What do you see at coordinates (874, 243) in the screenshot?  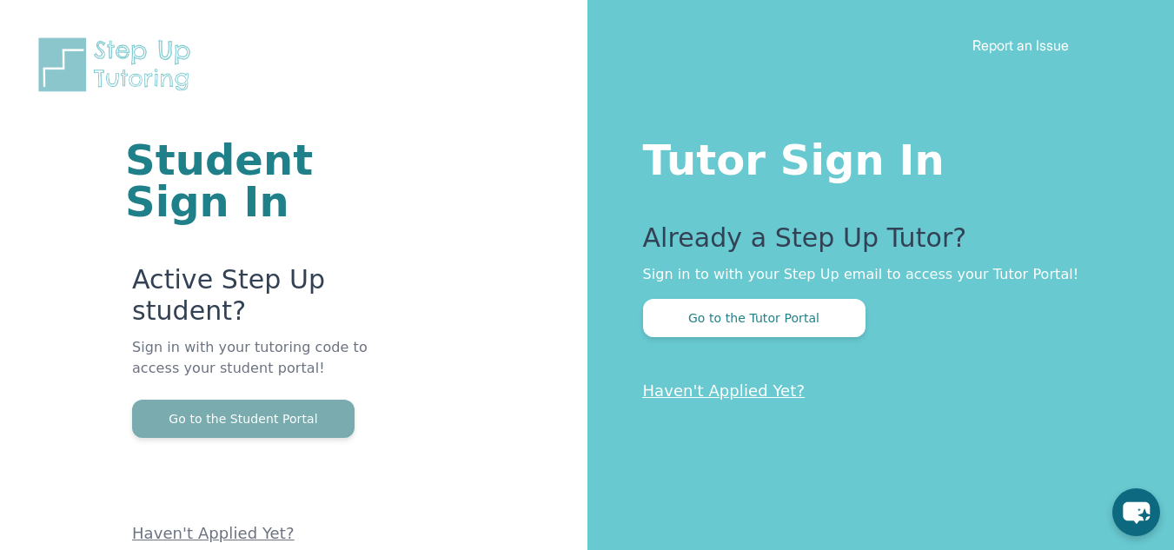 I see `p: Already a Step Up Tutor?` at bounding box center [874, 243].